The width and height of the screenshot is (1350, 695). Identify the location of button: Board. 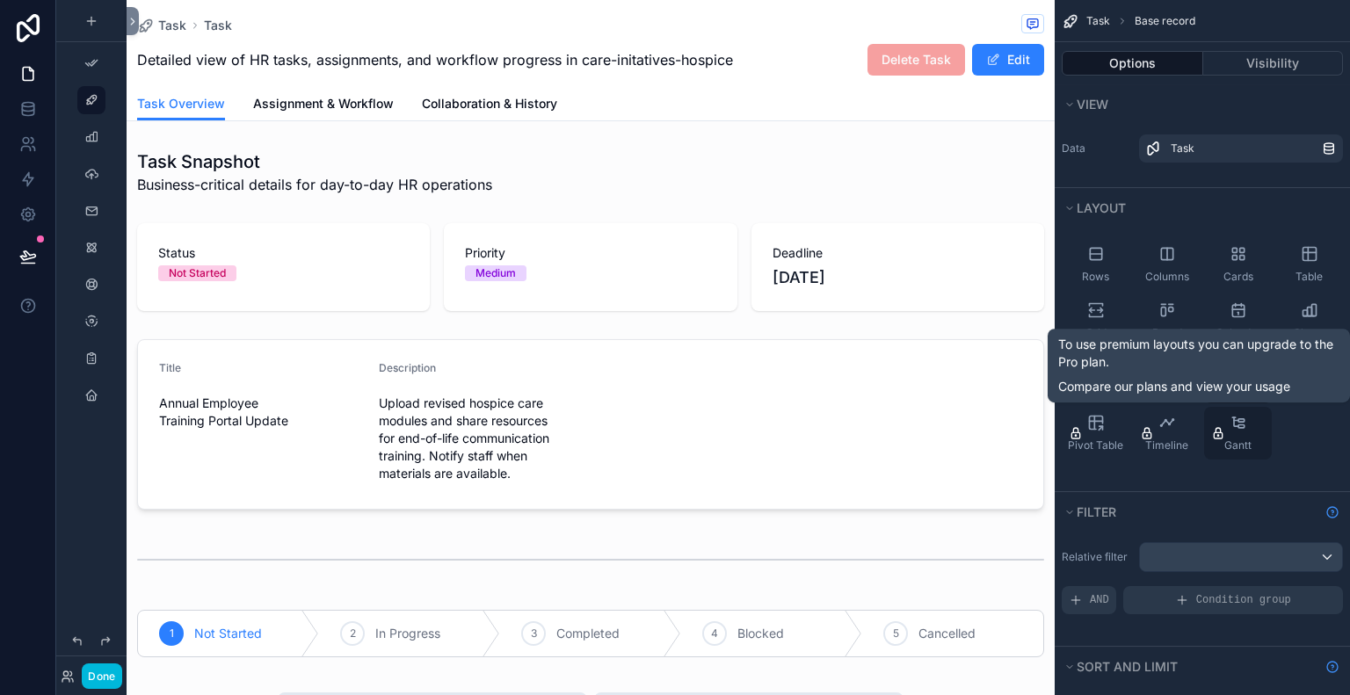
(1166, 321).